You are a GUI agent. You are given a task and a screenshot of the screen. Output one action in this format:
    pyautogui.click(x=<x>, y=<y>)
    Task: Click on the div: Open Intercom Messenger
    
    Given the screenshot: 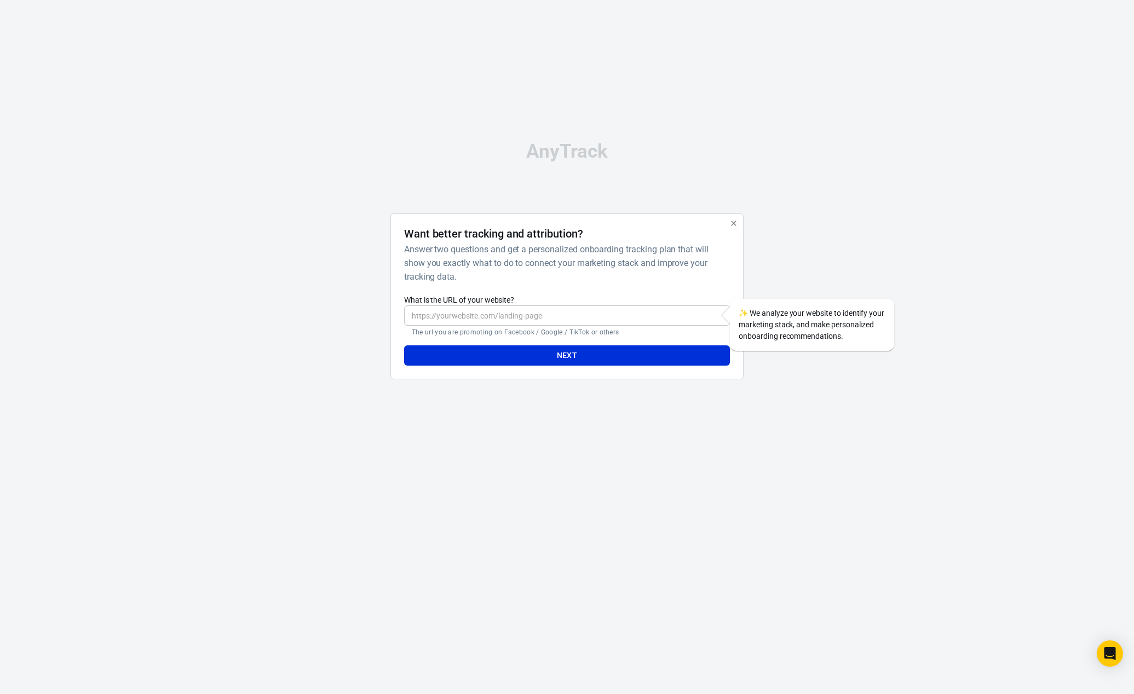 What is the action you would take?
    pyautogui.click(x=1110, y=654)
    